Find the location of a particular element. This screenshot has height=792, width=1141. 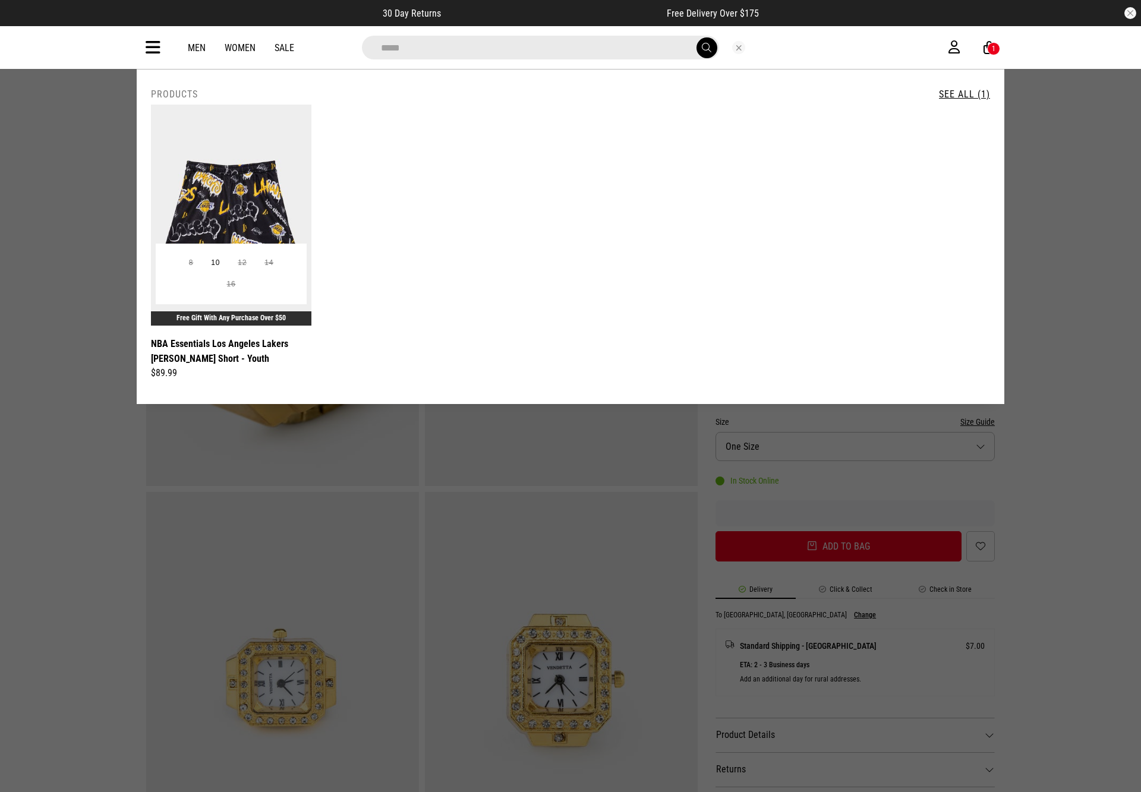

button: 12 is located at coordinates (242, 263).